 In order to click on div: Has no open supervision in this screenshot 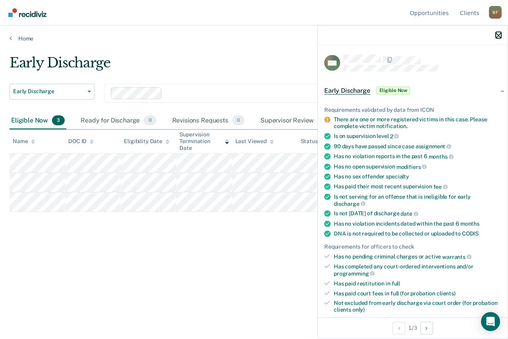, I will do `click(418, 167)`.